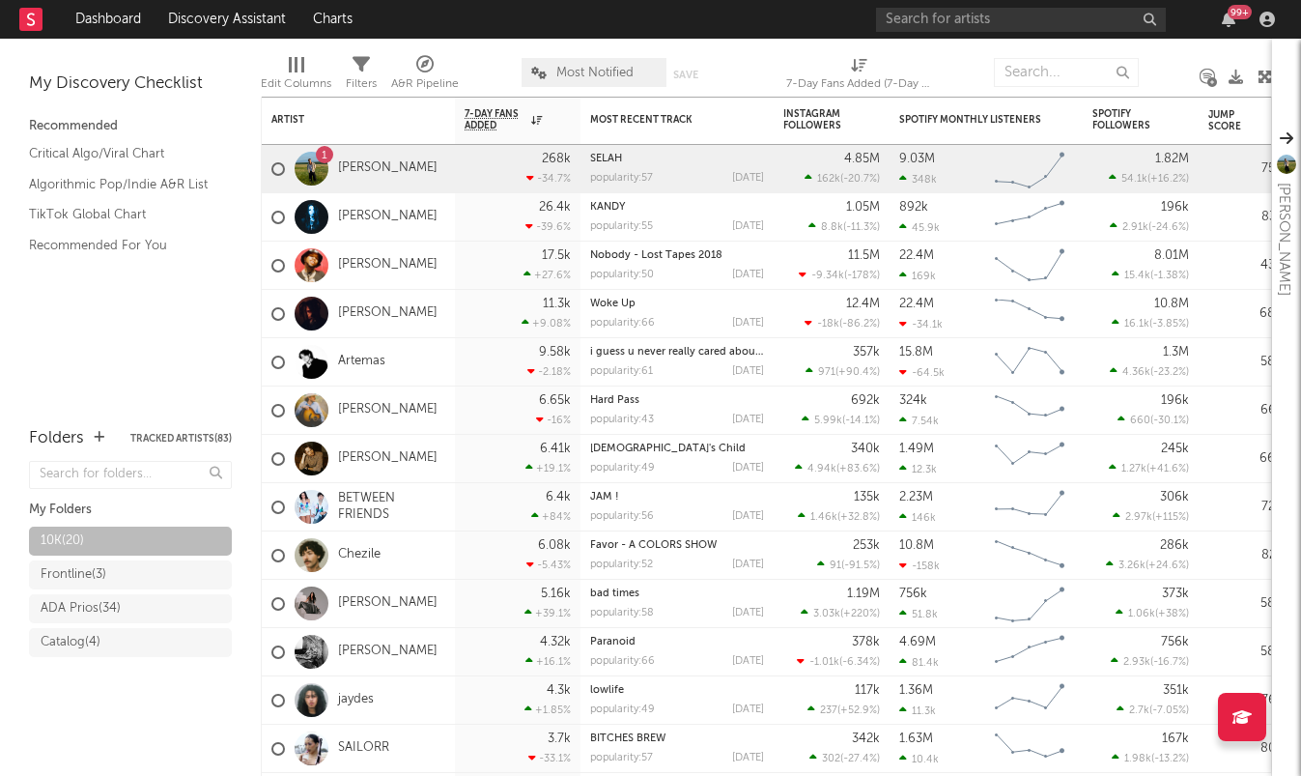  I want to click on div: 7.54k, so click(918, 420).